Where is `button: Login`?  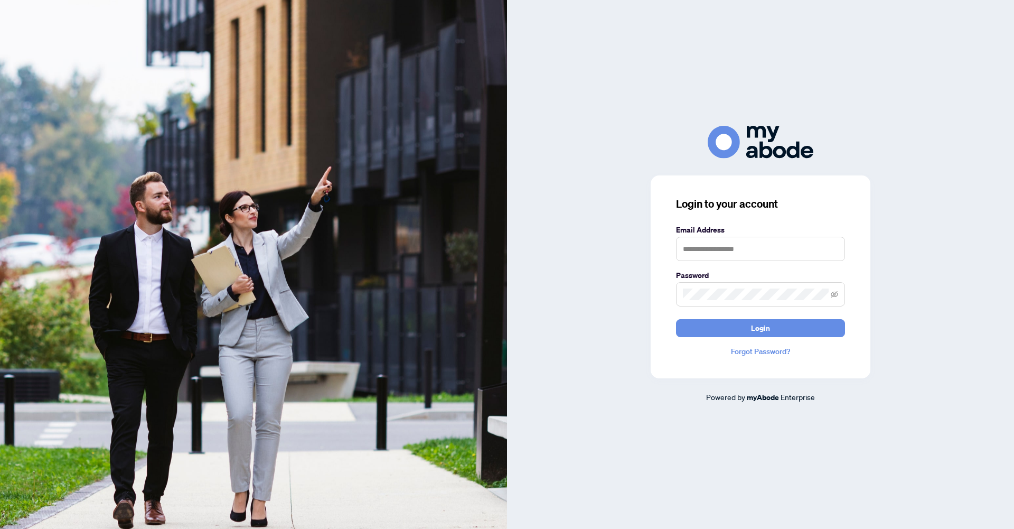 button: Login is located at coordinates (761, 328).